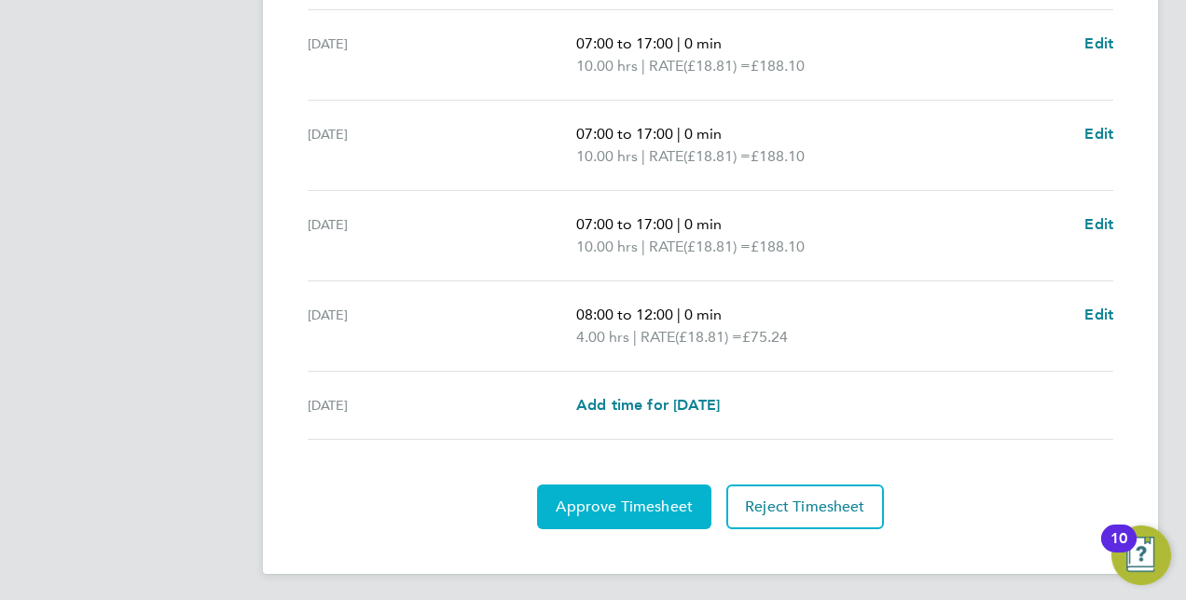  I want to click on span: 4.00 hrs, so click(602, 337).